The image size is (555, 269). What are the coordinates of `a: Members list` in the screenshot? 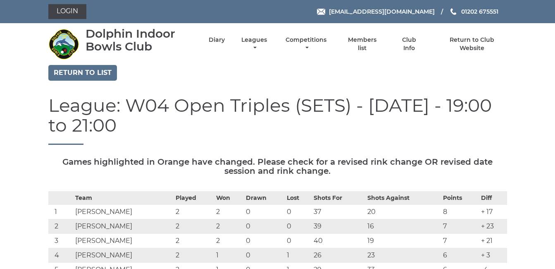 It's located at (362, 44).